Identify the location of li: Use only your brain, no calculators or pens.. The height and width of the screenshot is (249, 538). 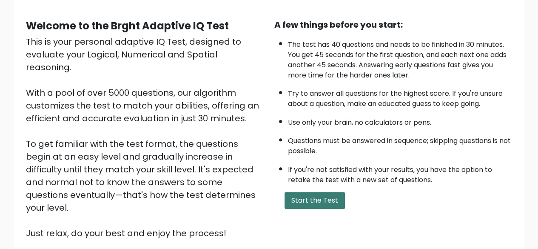
(400, 120).